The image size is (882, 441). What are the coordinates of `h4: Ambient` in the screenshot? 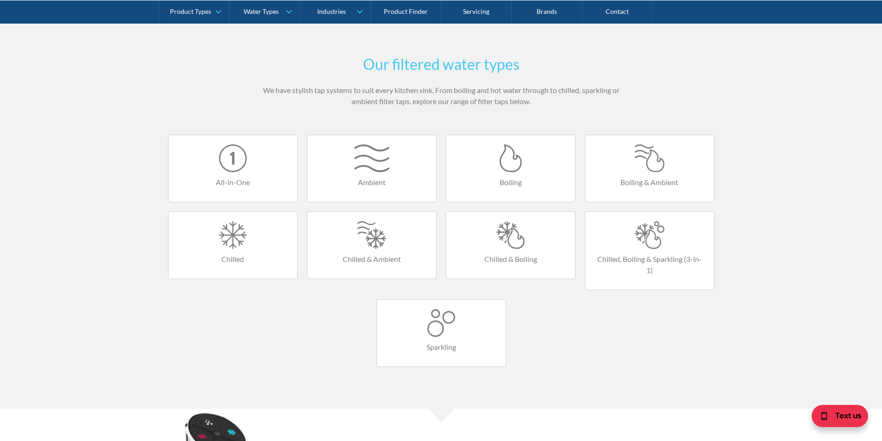 It's located at (372, 182).